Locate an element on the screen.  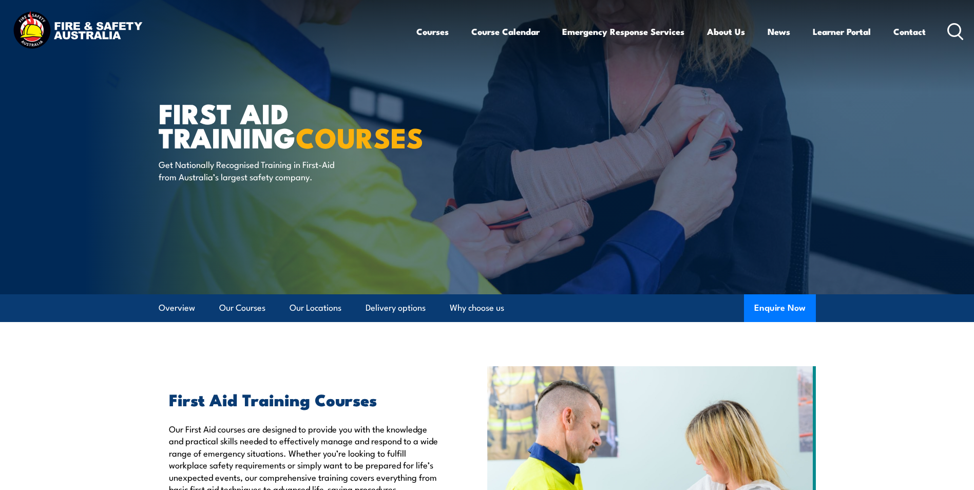
a: Courses is located at coordinates (432, 31).